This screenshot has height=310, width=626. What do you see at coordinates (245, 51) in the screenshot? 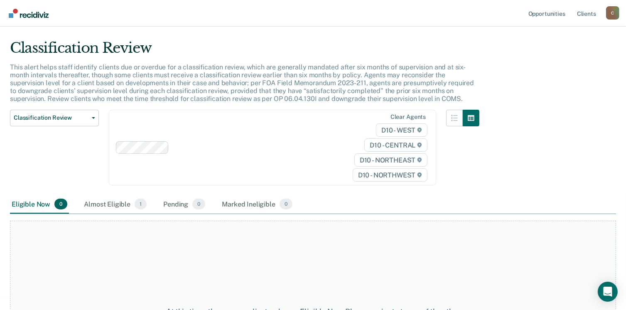
I see `div: Classification Review` at bounding box center [245, 51].